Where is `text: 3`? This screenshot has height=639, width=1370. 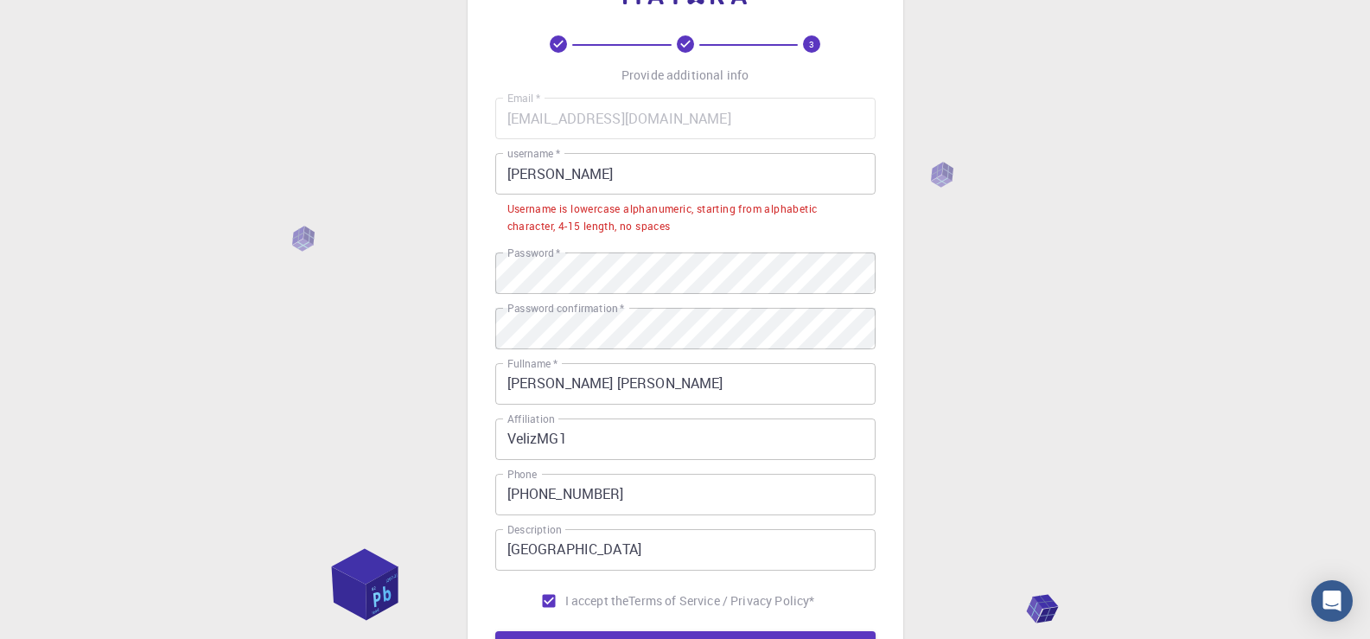 text: 3 is located at coordinates (812, 44).